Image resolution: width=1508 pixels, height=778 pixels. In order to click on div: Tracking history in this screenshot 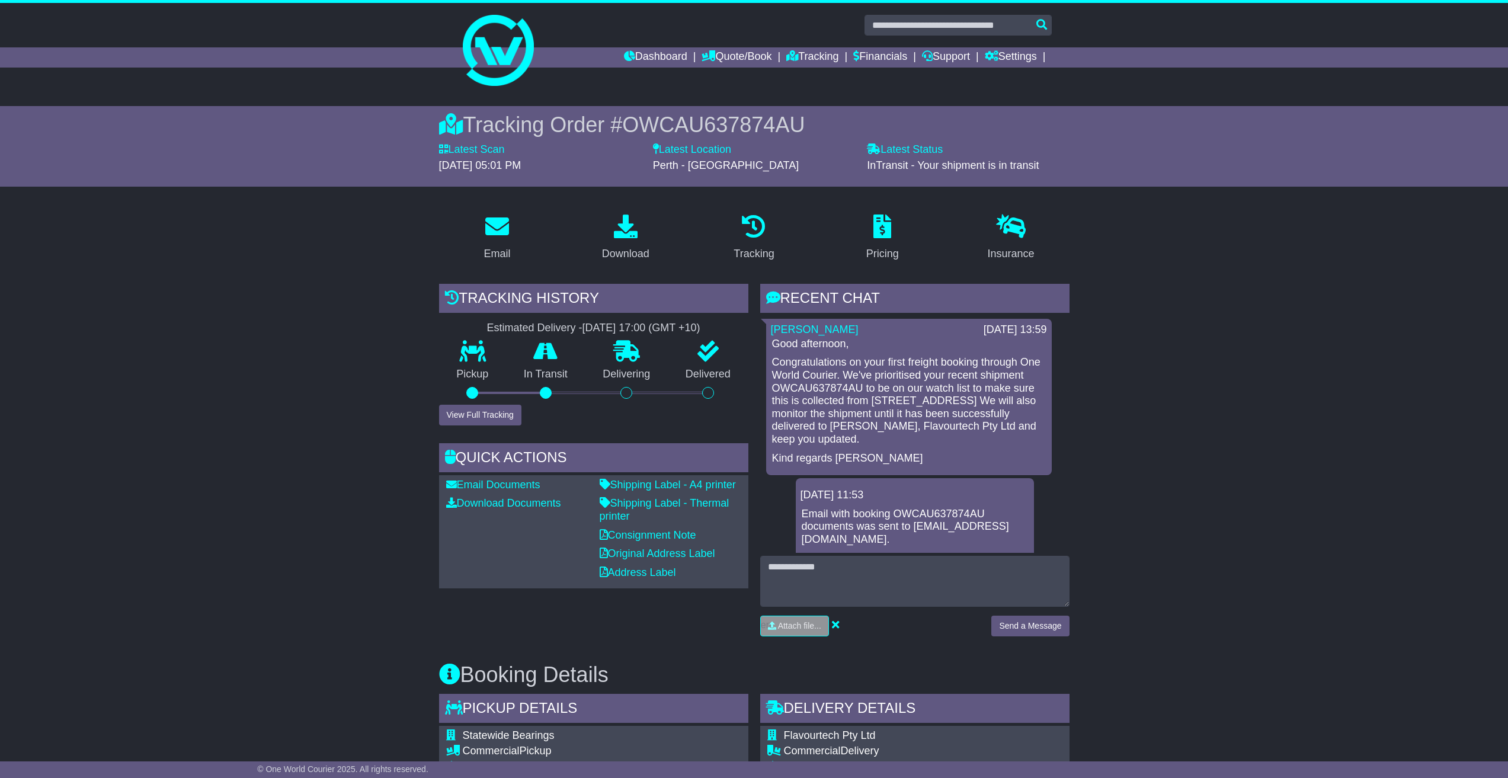, I will do `click(594, 300)`.